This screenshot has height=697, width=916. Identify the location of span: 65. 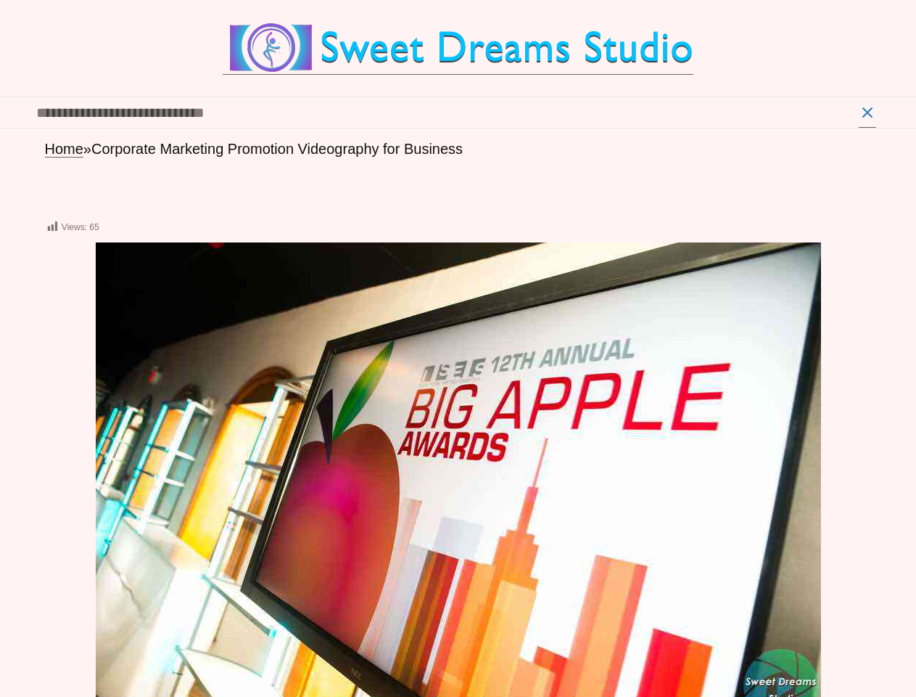
(94, 227).